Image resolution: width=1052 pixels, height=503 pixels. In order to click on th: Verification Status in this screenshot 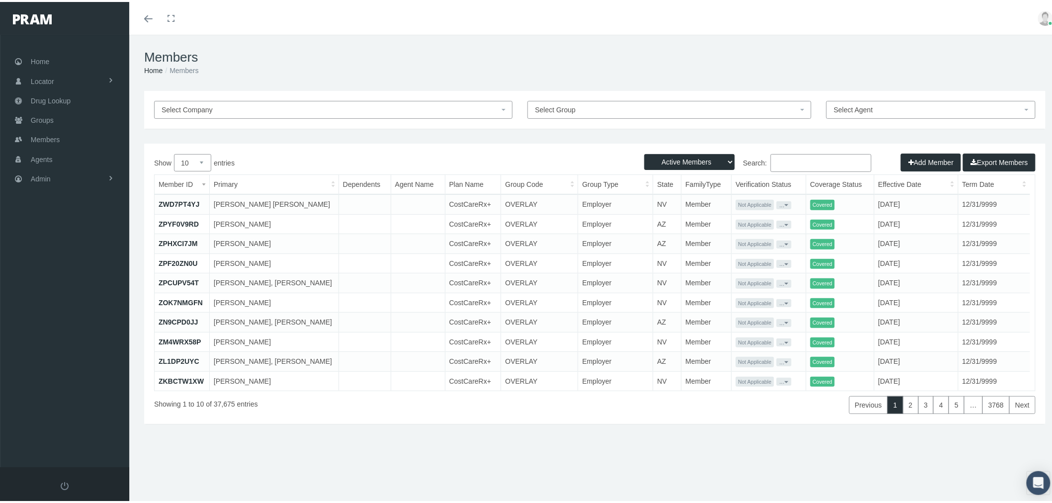, I will do `click(769, 183)`.